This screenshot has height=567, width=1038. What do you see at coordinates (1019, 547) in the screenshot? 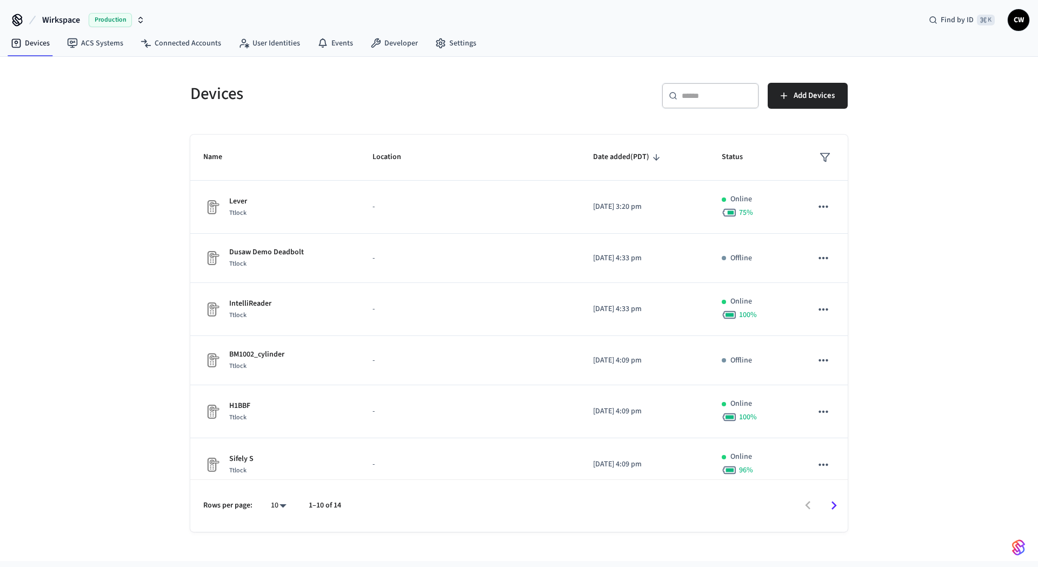
I see `img: SeamLogoGradient.69752ec5.svg` at bounding box center [1019, 547].